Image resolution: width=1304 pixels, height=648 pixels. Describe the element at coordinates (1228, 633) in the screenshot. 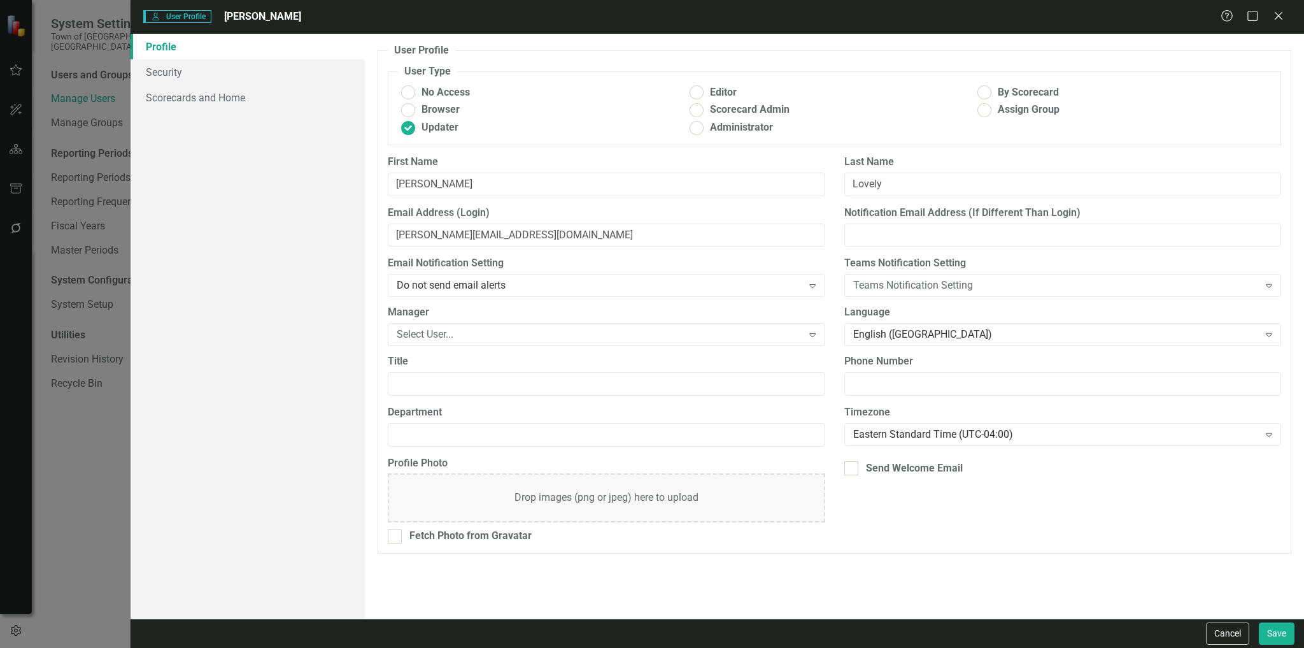

I see `button: Cancel` at that location.